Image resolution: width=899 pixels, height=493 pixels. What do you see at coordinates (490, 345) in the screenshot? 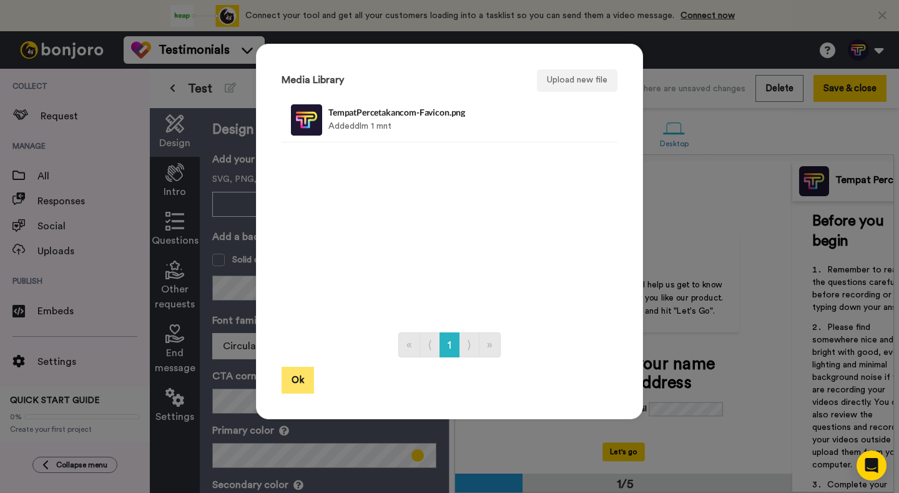
I see `a: Go to last page` at bounding box center [490, 345].